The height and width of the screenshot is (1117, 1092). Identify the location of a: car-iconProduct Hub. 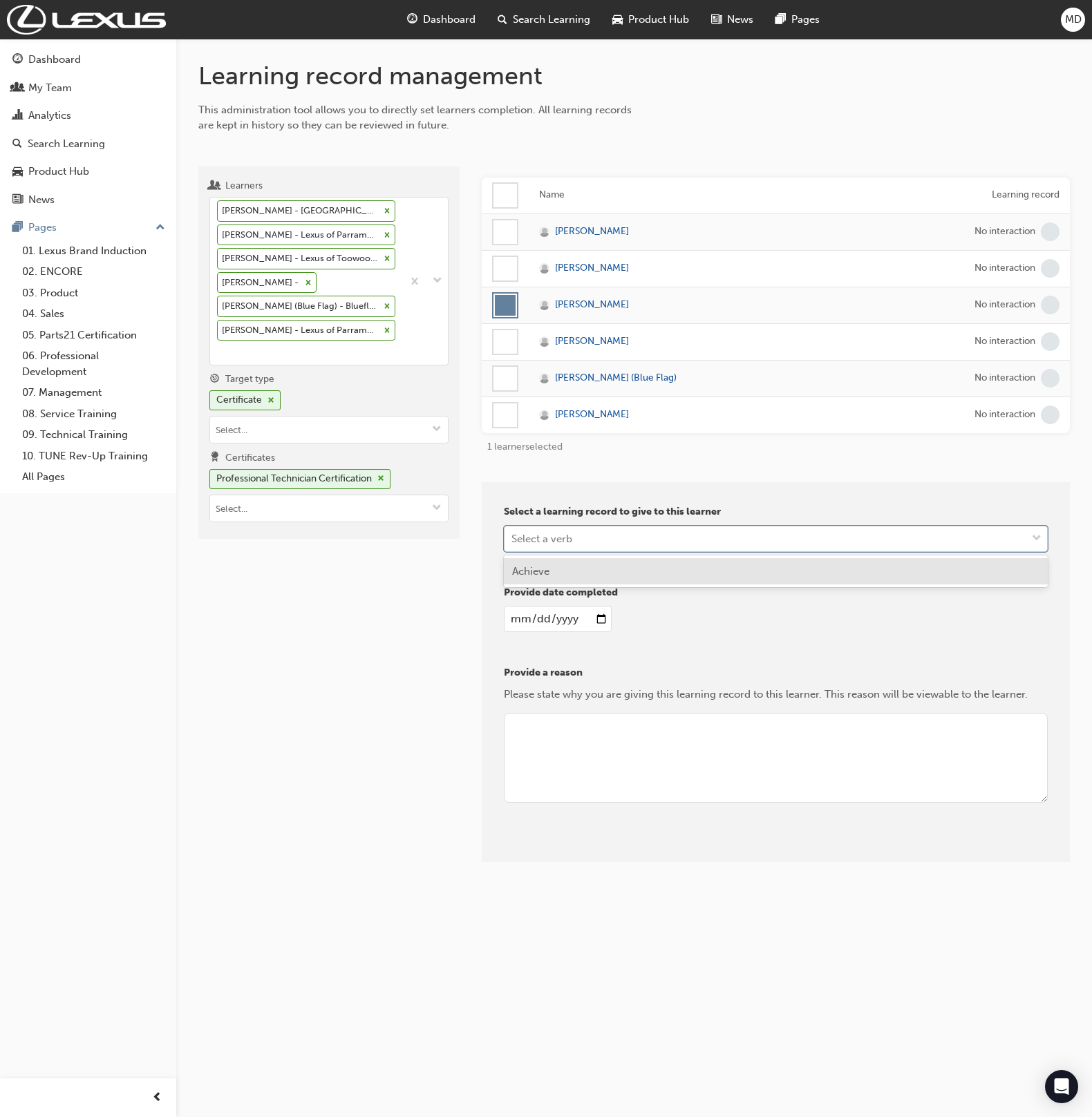
(650, 20).